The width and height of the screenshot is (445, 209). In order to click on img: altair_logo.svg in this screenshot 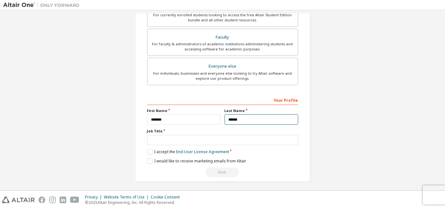, I will do `click(18, 199)`.